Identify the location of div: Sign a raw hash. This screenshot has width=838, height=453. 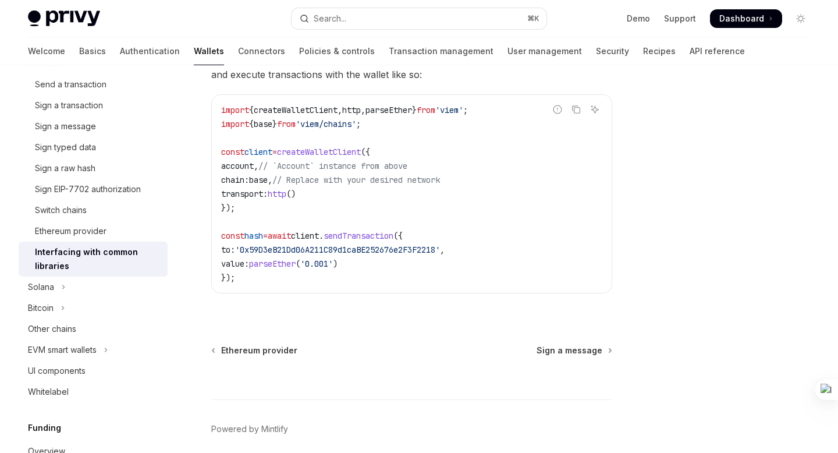
(65, 168).